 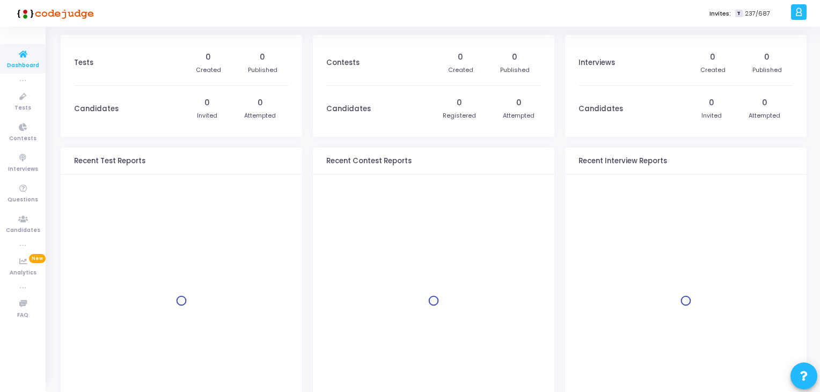 What do you see at coordinates (622, 161) in the screenshot?
I see `h3: Recent Interview Reports` at bounding box center [622, 161].